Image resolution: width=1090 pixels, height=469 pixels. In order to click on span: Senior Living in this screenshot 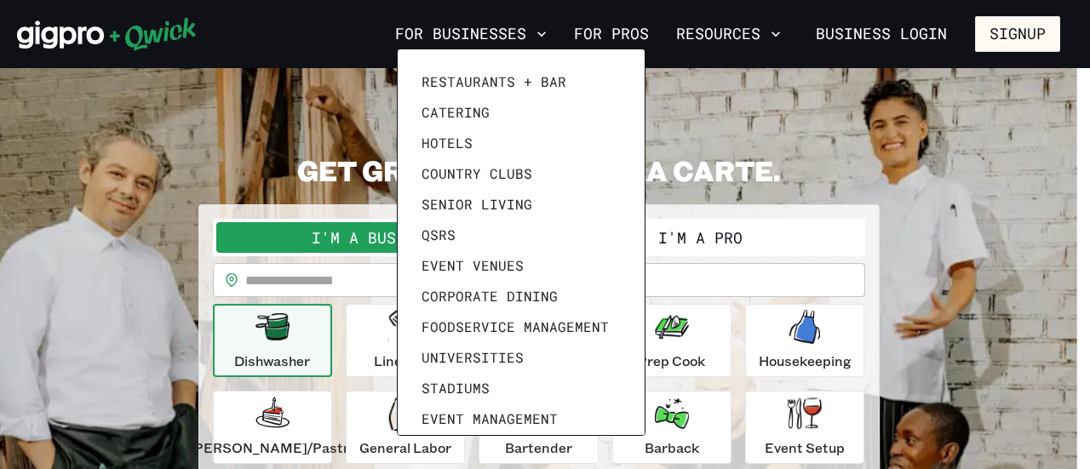, I will do `click(477, 204)`.